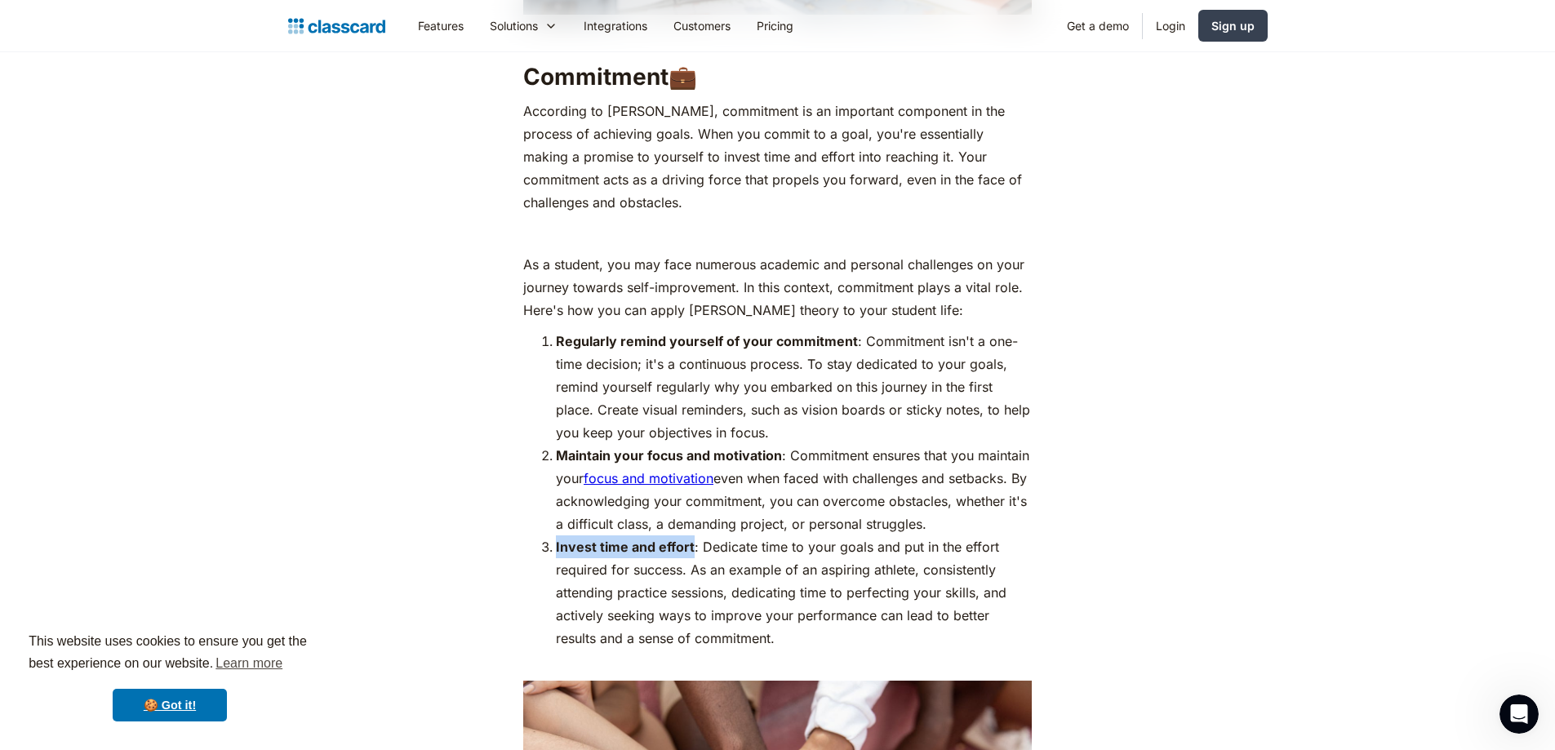 The width and height of the screenshot is (1555, 750). Describe the element at coordinates (774, 25) in the screenshot. I see `a: Pricing` at that location.